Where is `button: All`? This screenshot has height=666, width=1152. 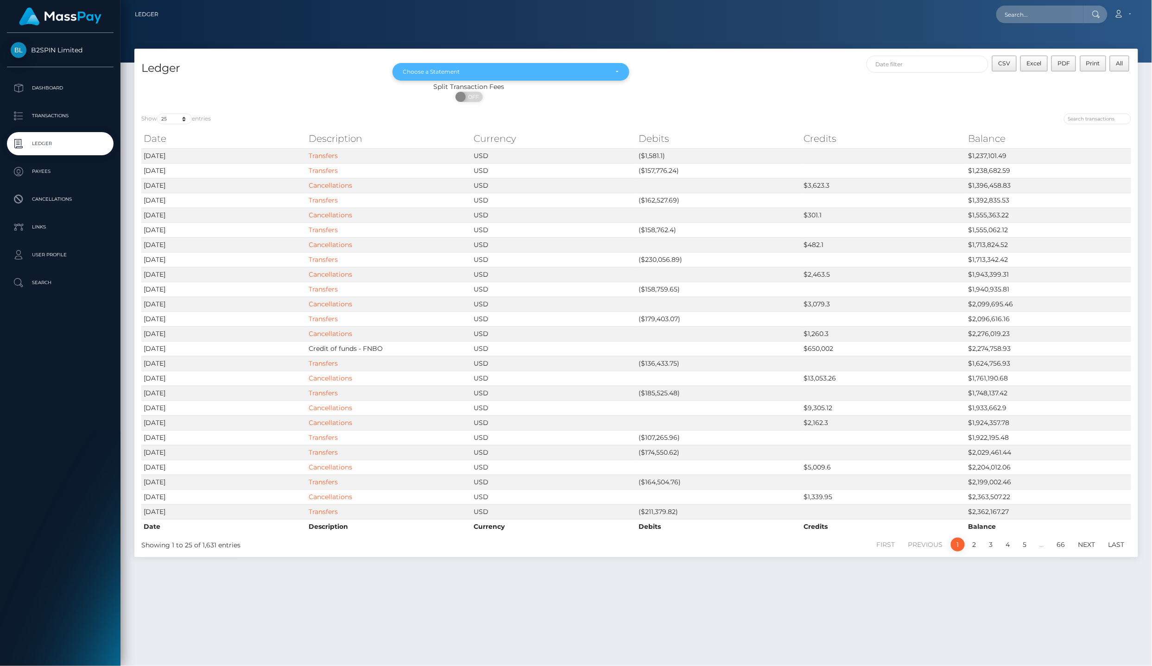 button: All is located at coordinates (1120, 63).